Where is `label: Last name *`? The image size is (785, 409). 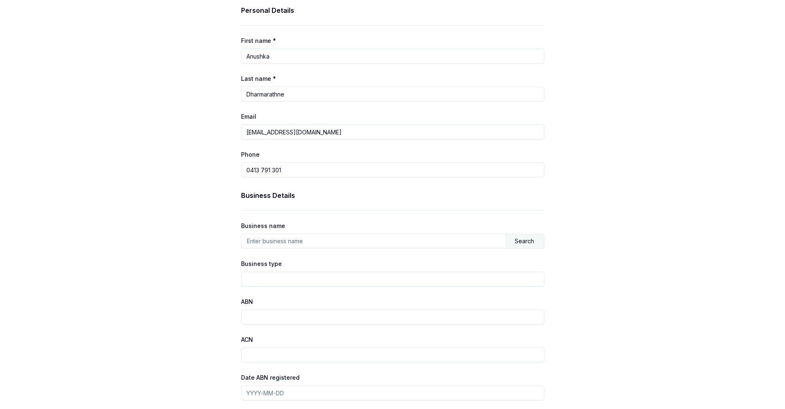 label: Last name * is located at coordinates (258, 78).